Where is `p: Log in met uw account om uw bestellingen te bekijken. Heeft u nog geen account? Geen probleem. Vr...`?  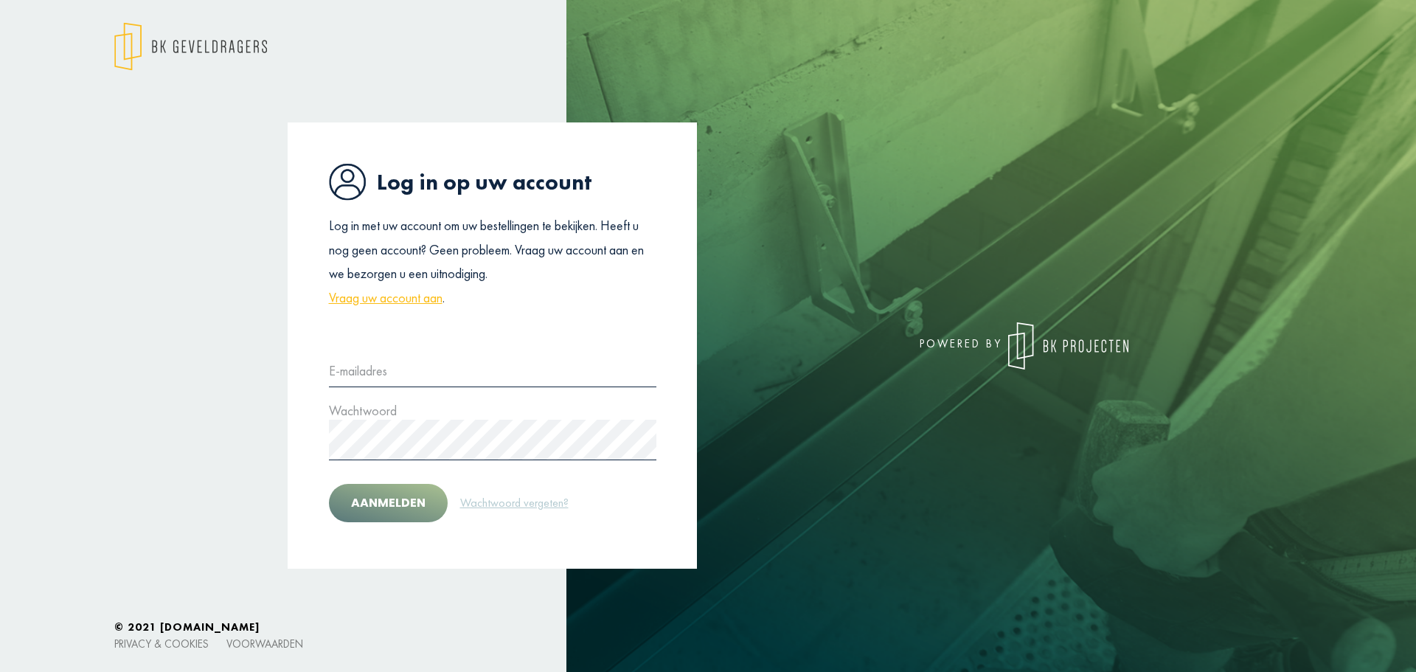 p: Log in met uw account om uw bestellingen te bekijken. Heeft u nog geen account? Geen probleem. Vr... is located at coordinates (492, 262).